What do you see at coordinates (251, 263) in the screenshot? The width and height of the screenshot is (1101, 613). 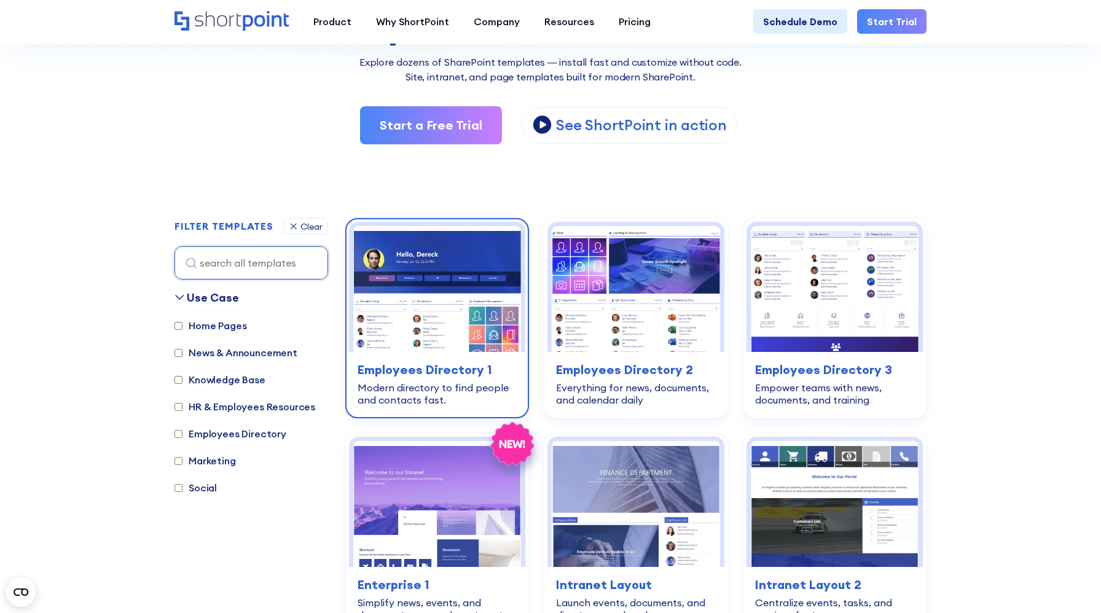 I see `input: search all templates` at bounding box center [251, 263].